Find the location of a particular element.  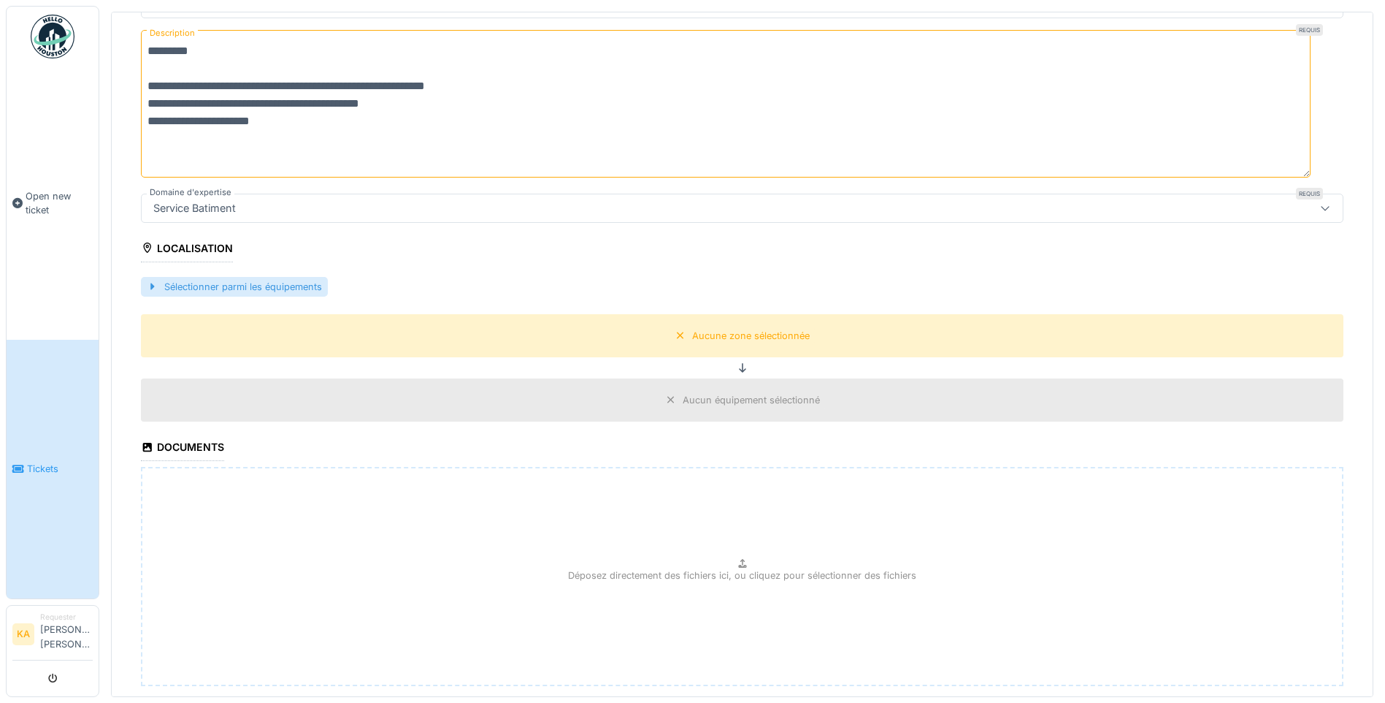

div: Documents is located at coordinates (183, 448).